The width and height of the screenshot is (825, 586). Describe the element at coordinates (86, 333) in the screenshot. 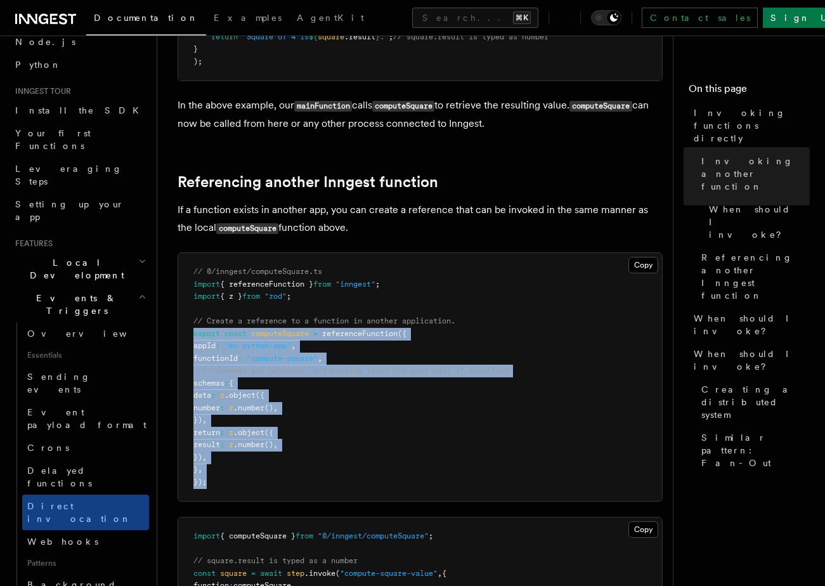

I see `a: Overview` at that location.